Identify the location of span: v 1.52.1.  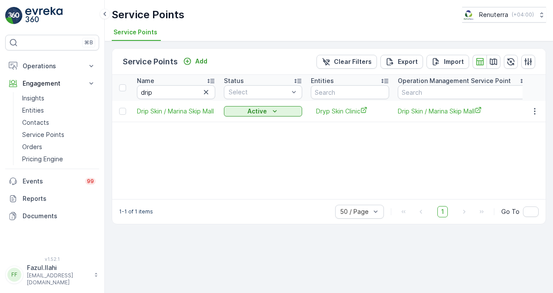
(52, 259).